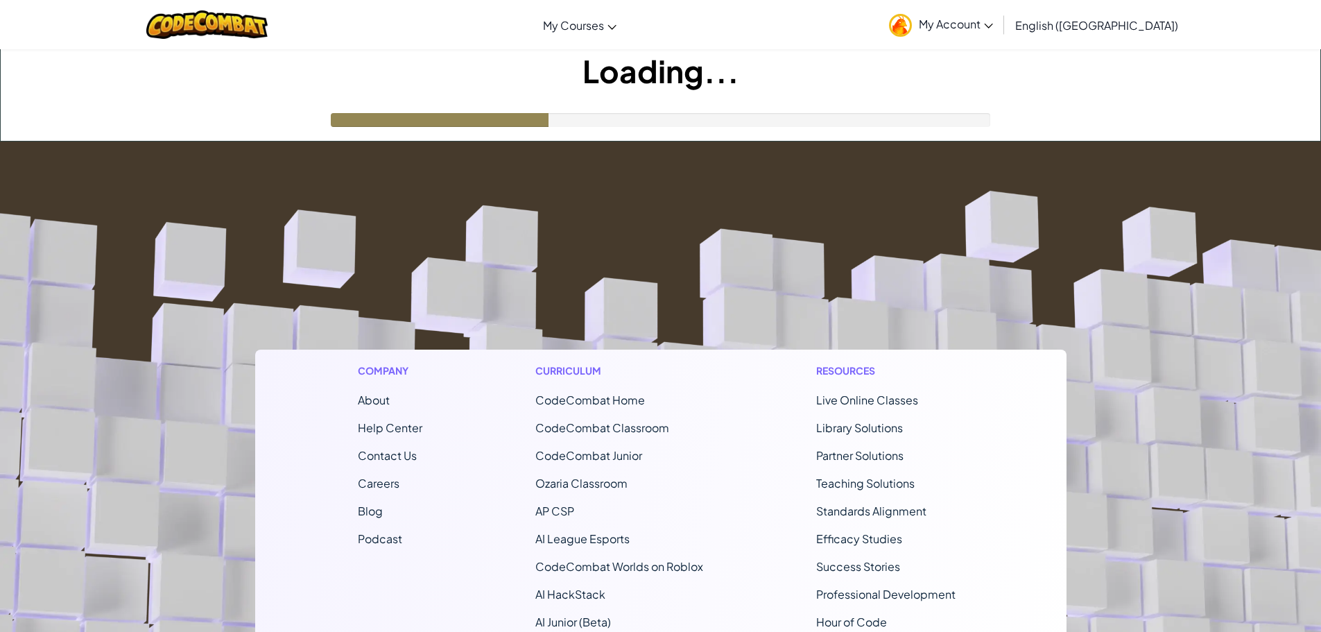 The width and height of the screenshot is (1321, 632). What do you see at coordinates (207, 24) in the screenshot?
I see `a: CodeCombat logo` at bounding box center [207, 24].